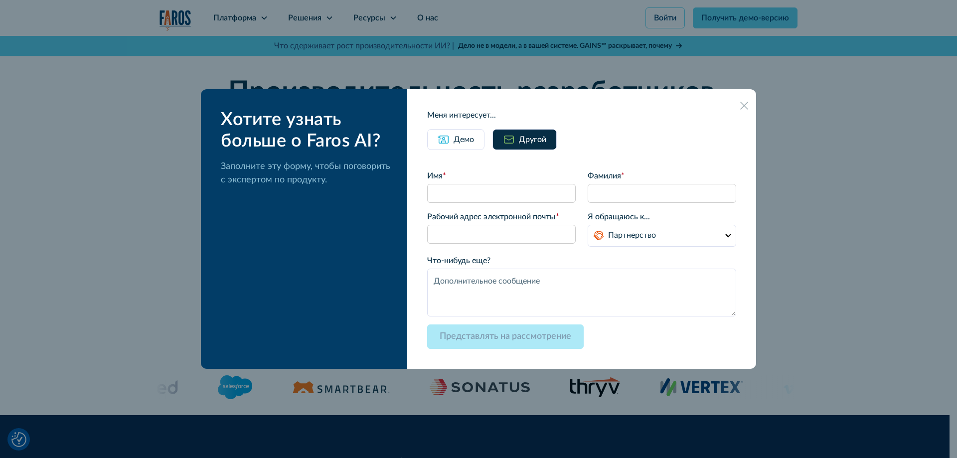 The width and height of the screenshot is (957, 458). I want to click on font: Заполните эту форму, чтобы поговорить с экспертом по продукту., so click(305, 173).